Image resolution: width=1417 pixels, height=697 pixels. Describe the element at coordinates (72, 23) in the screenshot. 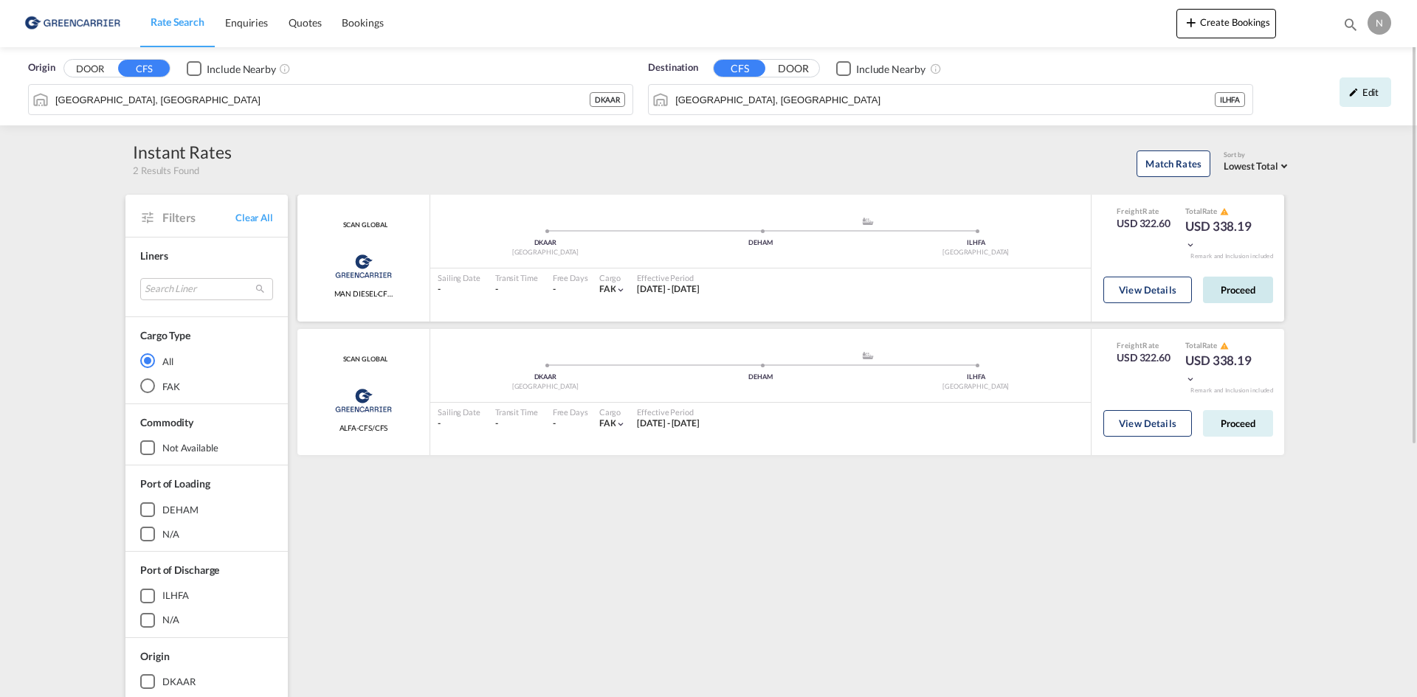

I see `img: b0b18ec08afe11efb1d4932555f5f09d.png` at that location.